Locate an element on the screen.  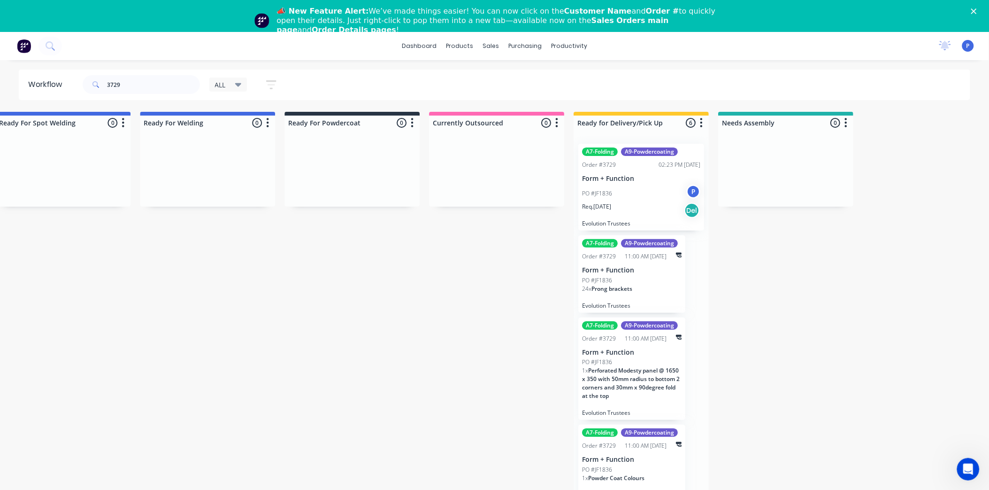
span: 24 x is located at coordinates (587, 288).